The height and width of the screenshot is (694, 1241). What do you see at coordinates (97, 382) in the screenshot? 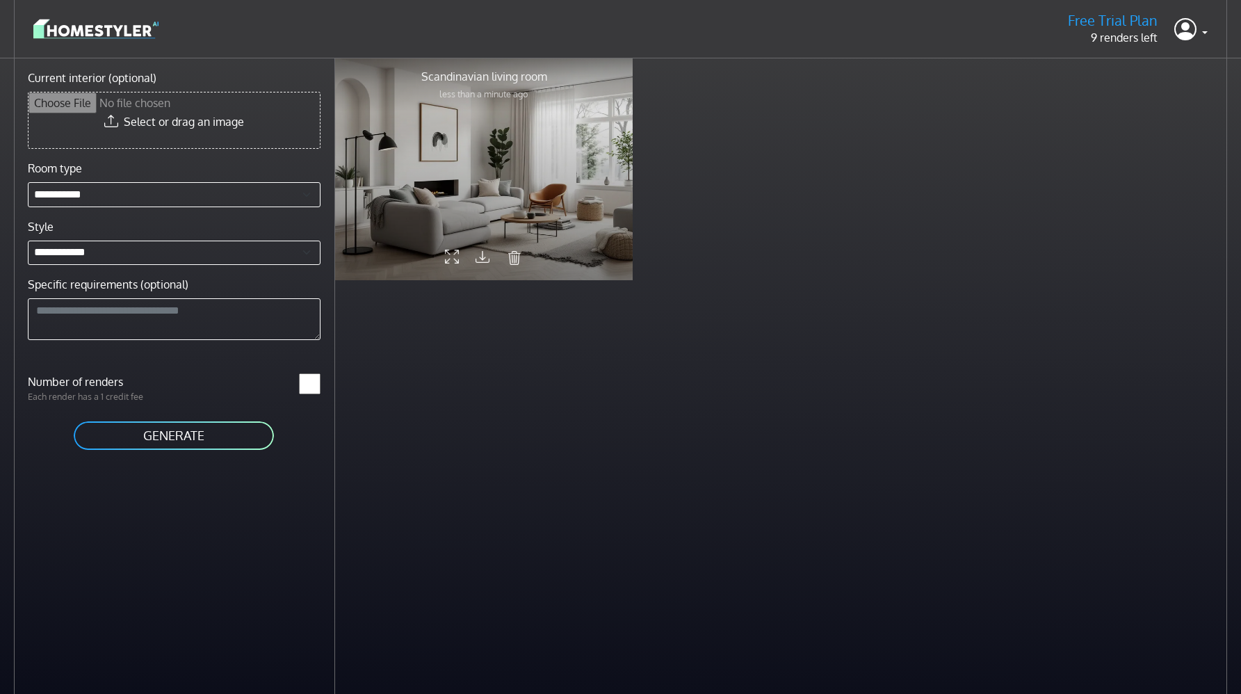
I see `label: Number of renders` at bounding box center [97, 382].